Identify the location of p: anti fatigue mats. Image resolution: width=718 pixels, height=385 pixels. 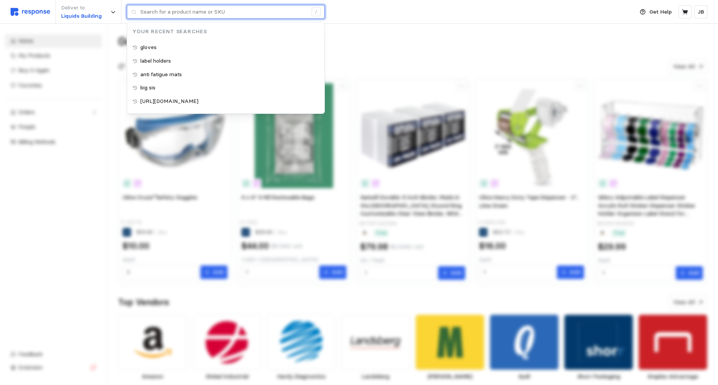
(161, 75).